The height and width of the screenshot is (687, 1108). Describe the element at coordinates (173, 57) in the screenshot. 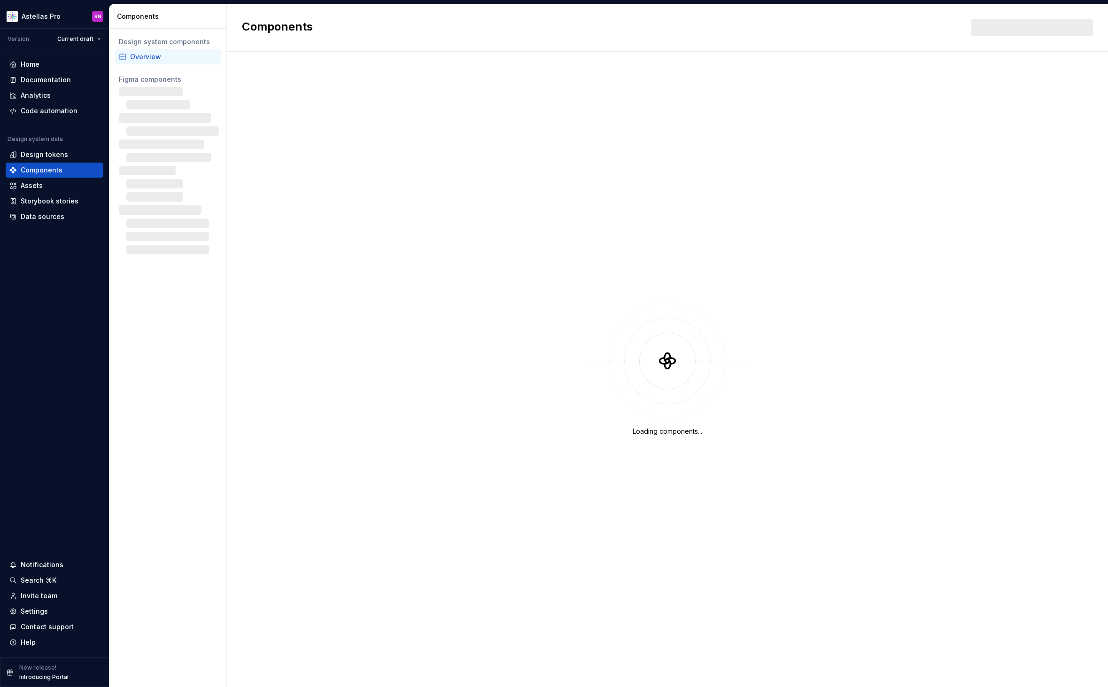

I see `div: Overview` at that location.